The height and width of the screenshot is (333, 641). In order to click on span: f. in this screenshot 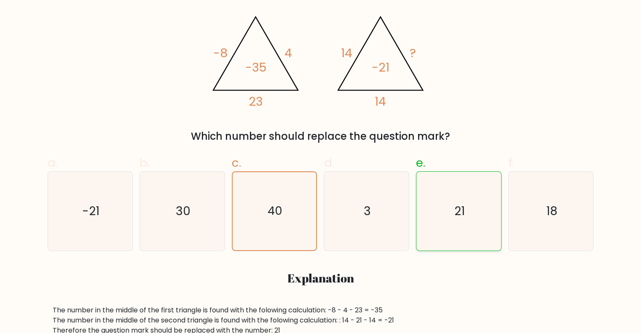, I will do `click(511, 163)`.